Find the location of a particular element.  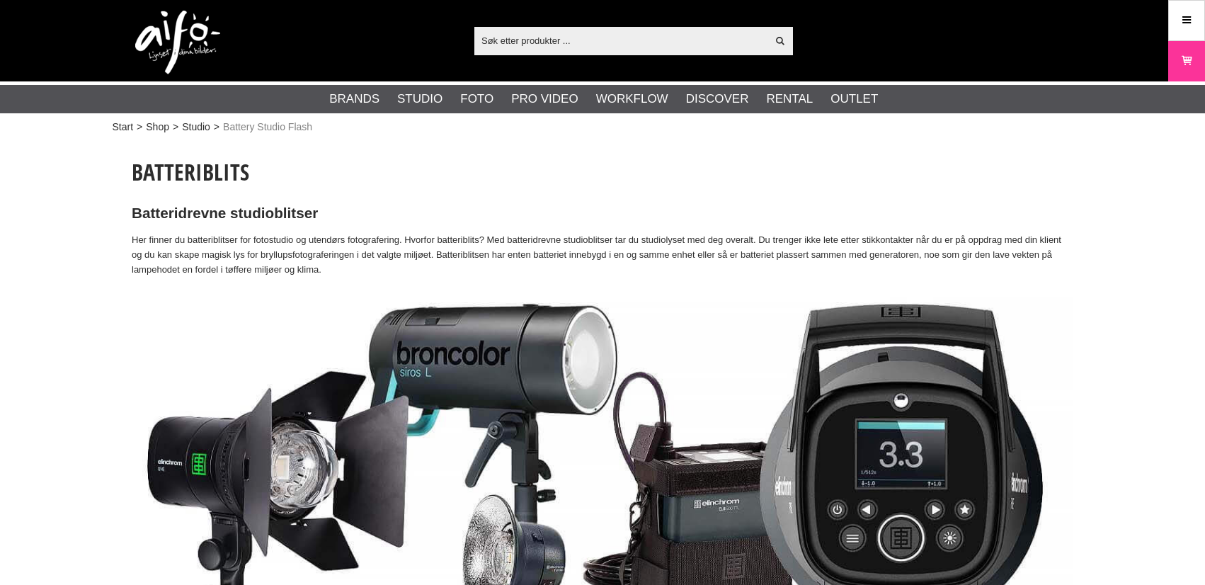

h2: Batteridrevne studioblitser is located at coordinates (603, 213).